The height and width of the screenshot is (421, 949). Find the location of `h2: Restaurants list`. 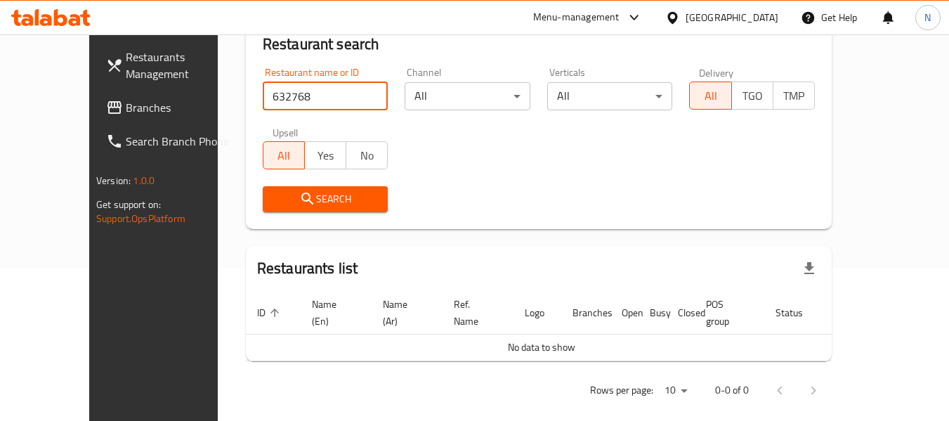

h2: Restaurants list is located at coordinates (307, 268).